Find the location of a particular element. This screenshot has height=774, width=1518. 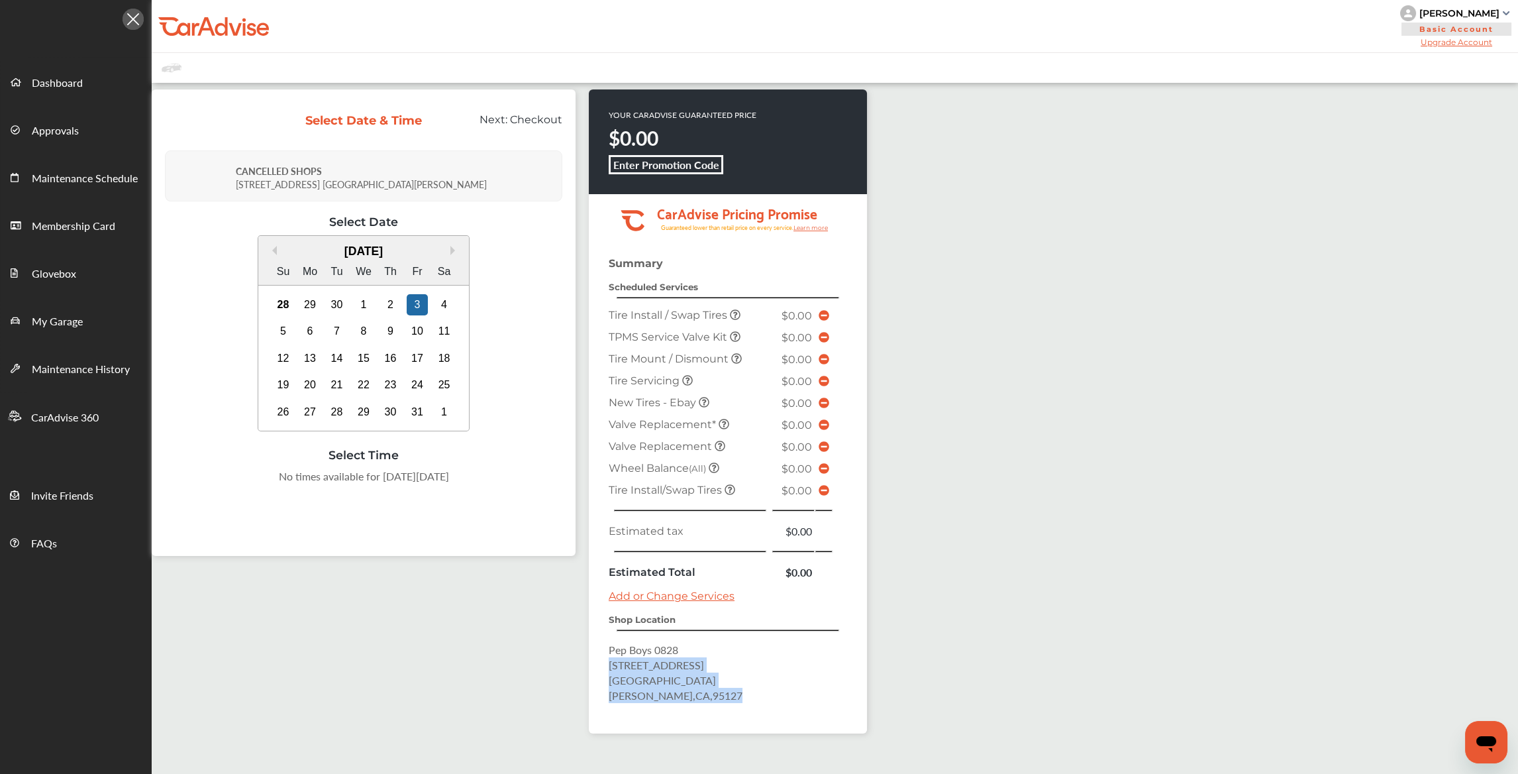

a: Maintenance History is located at coordinates (76, 368).